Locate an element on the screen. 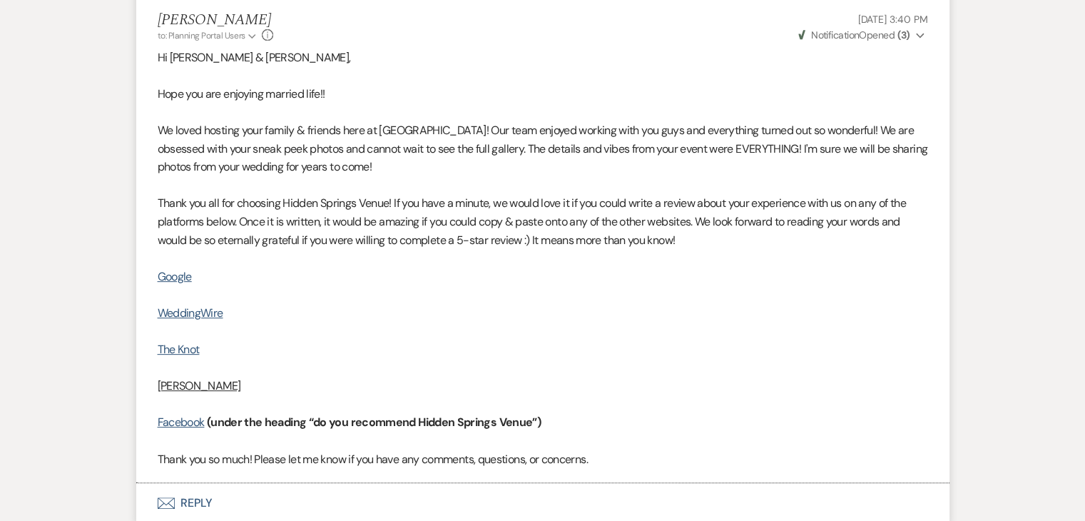 The width and height of the screenshot is (1085, 521). a: Google is located at coordinates (175, 276).